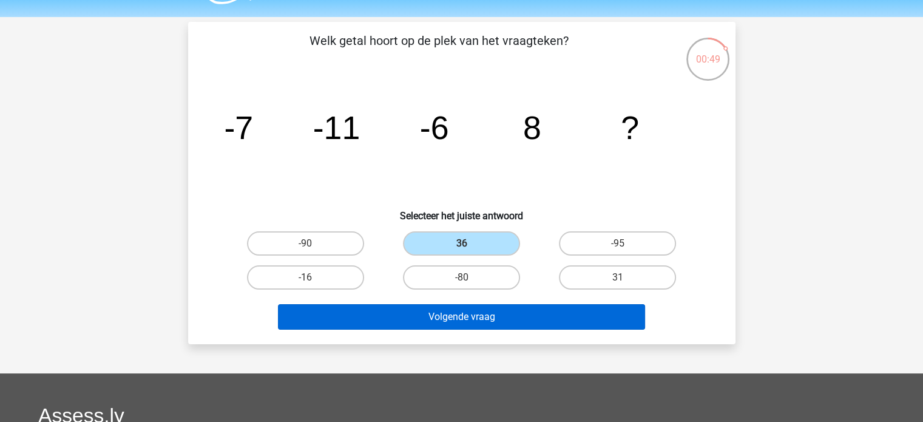 This screenshot has width=923, height=422. I want to click on label: -16, so click(305, 277).